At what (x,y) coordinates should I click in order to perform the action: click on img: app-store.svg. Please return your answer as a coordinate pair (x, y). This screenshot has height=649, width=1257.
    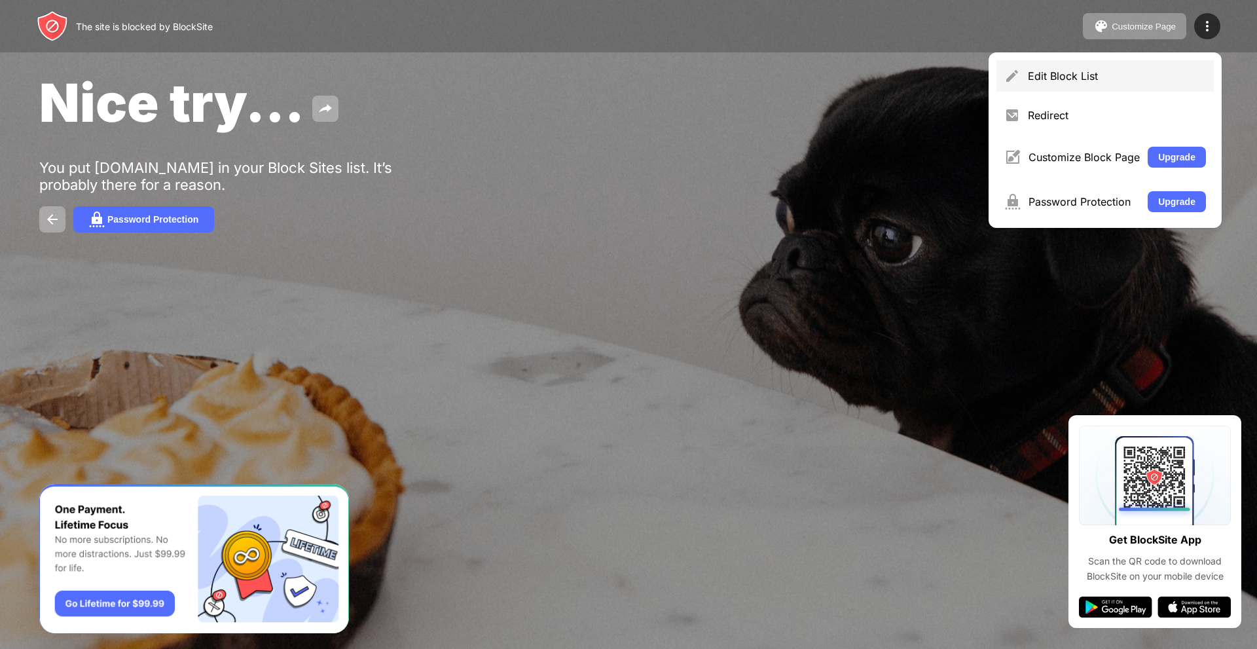
    Looking at the image, I should click on (1194, 607).